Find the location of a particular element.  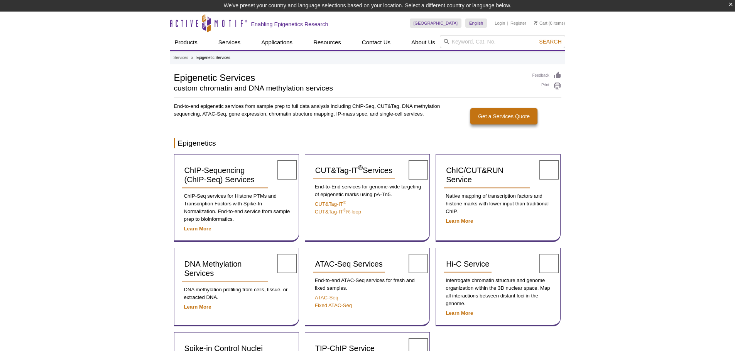

h2: Epigenetics is located at coordinates (368, 143).